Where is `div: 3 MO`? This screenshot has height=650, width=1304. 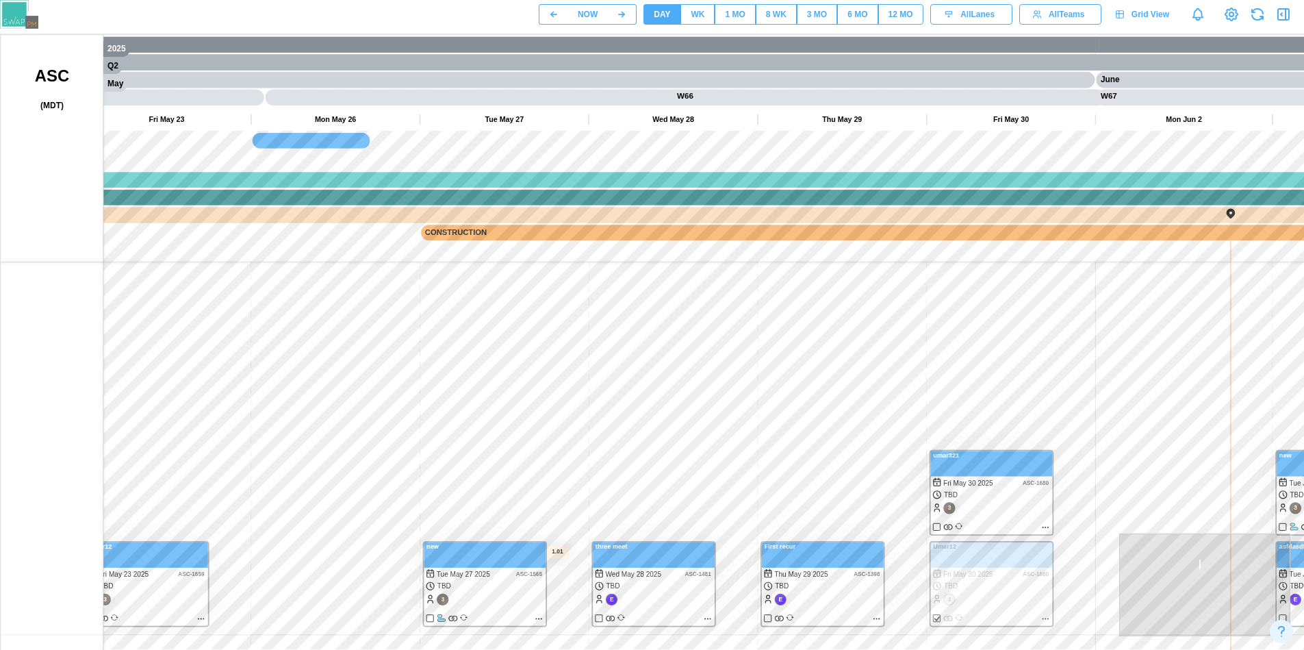 div: 3 MO is located at coordinates (817, 14).